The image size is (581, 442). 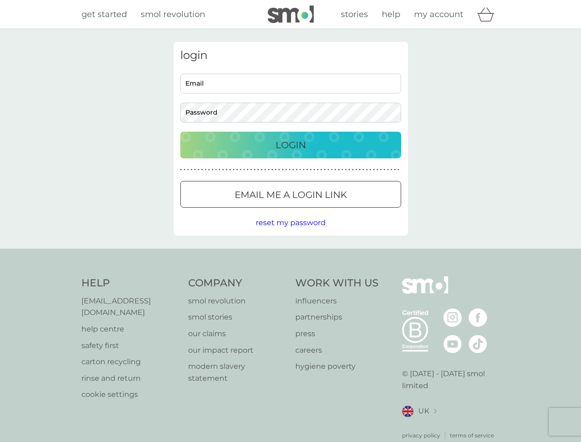 I want to click on p: partnerships, so click(x=337, y=317).